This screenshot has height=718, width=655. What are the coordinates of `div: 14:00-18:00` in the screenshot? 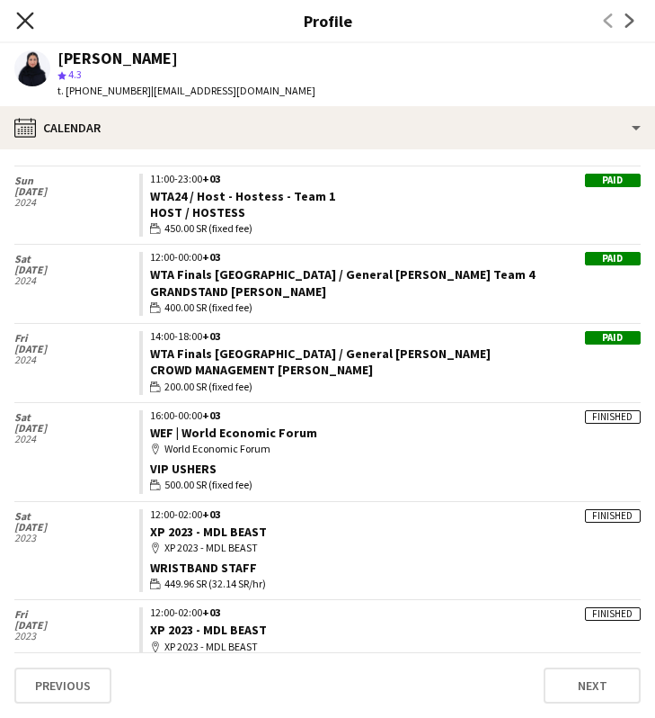 It's located at (396, 336).